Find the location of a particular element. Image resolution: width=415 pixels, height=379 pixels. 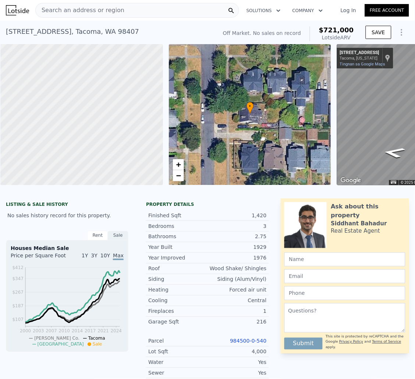

span: 1Y is located at coordinates (85, 256).